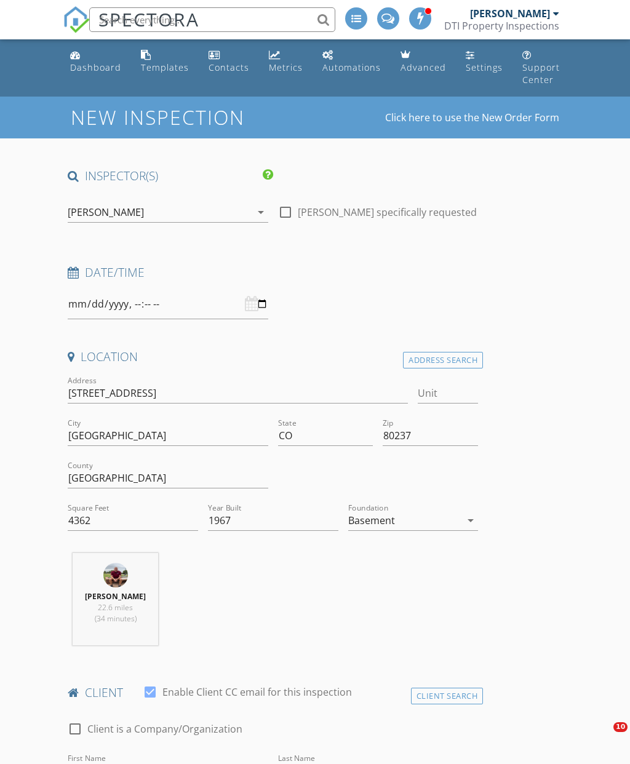  I want to click on a: Contacts, so click(229, 61).